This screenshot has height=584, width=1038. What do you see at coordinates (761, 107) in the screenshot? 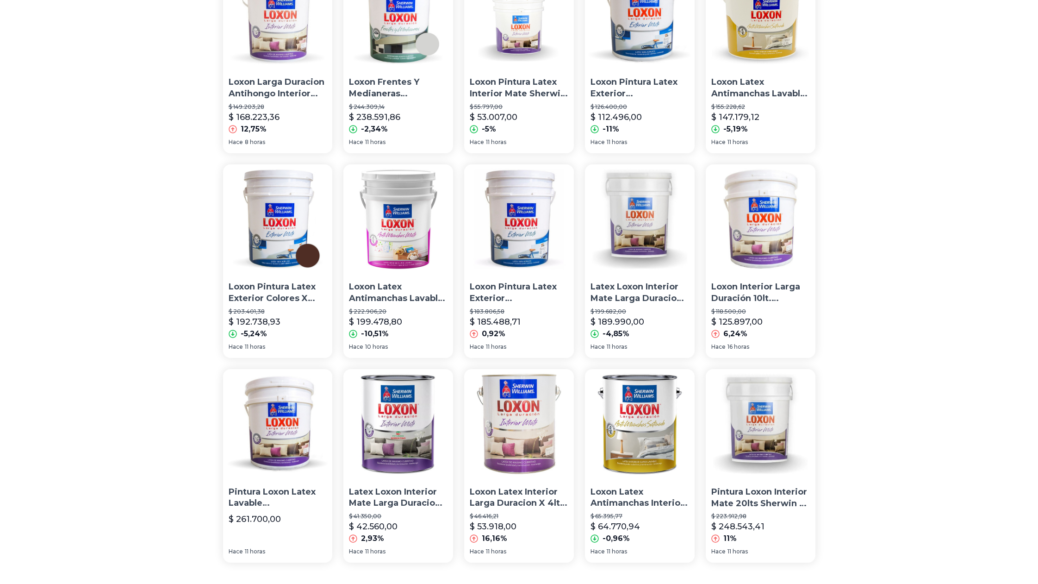
I see `p: $ 155.228,62` at bounding box center [761, 107].